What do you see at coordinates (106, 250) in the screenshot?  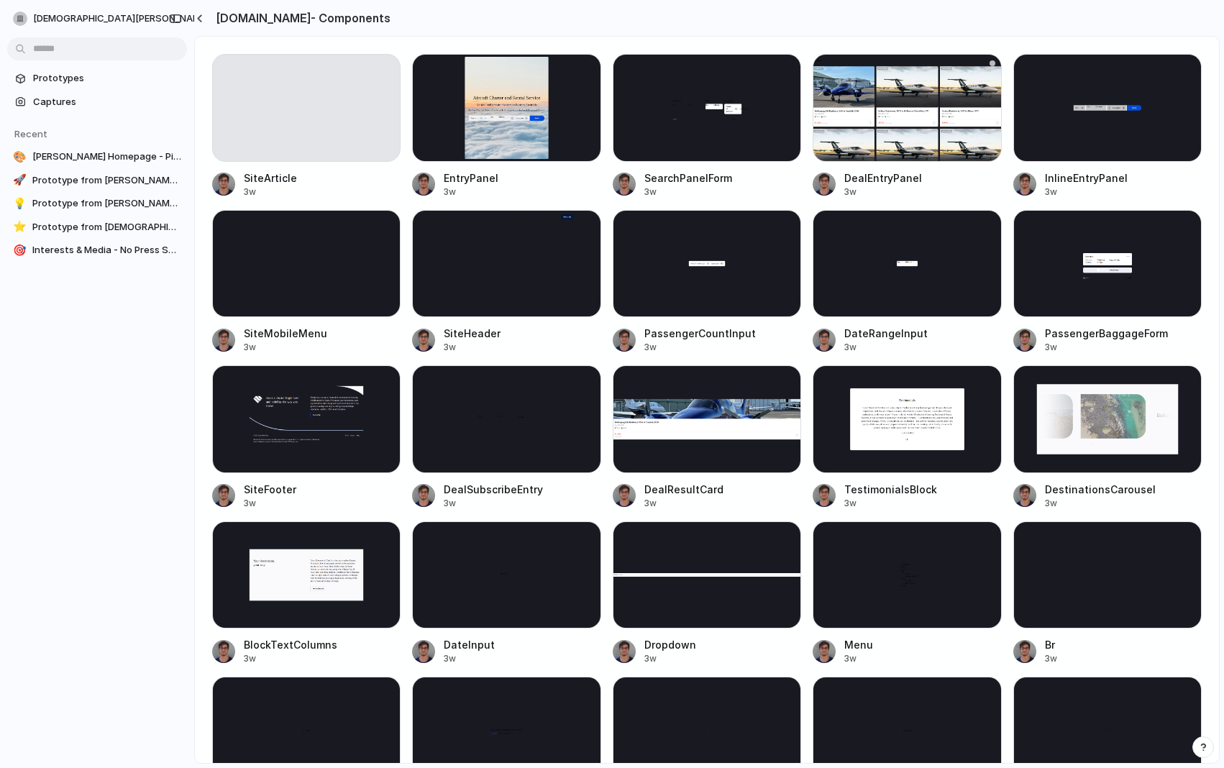 I see `span: Interests & Media - No Press Section` at bounding box center [106, 250].